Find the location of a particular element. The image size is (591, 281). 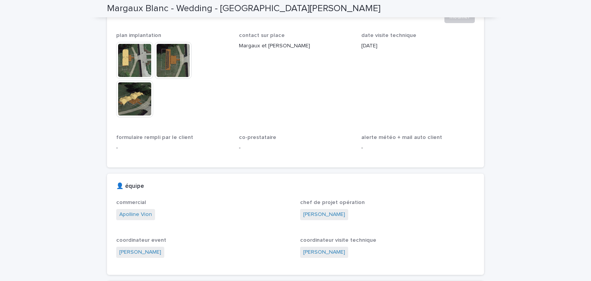

span: contact sur place is located at coordinates (262, 35).